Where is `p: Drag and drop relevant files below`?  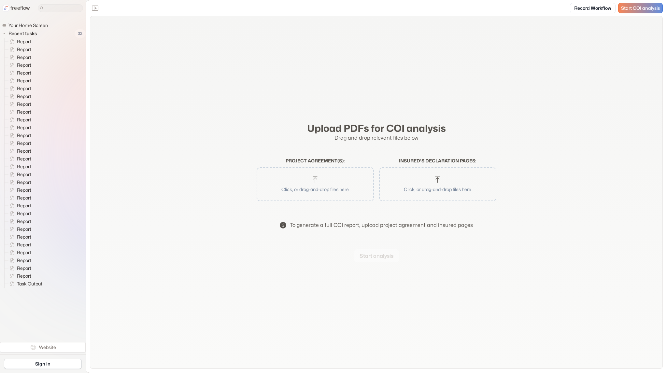 p: Drag and drop relevant files below is located at coordinates (376, 138).